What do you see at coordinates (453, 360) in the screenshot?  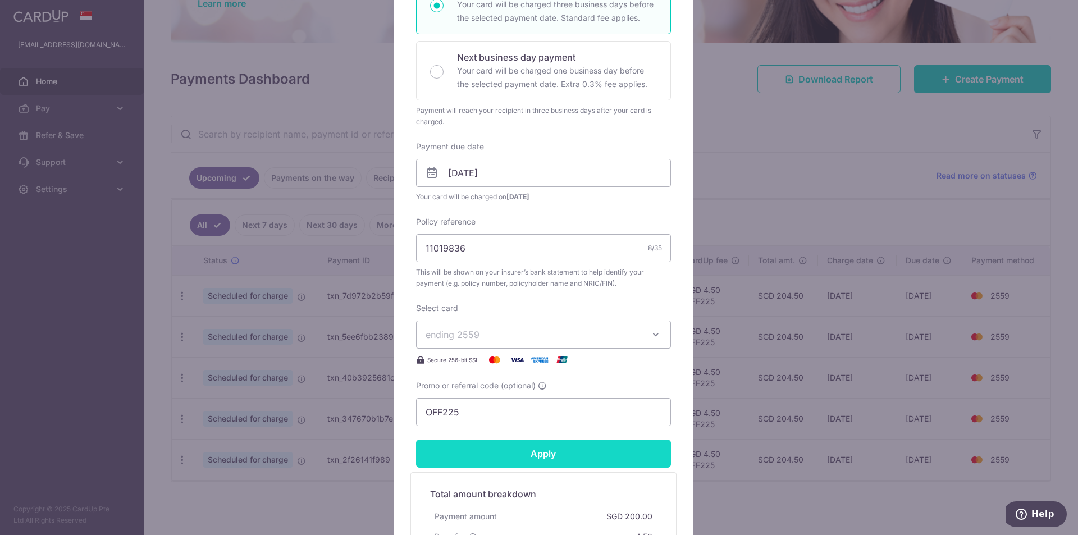 I see `span: Secure 256-bit SSL` at bounding box center [453, 360].